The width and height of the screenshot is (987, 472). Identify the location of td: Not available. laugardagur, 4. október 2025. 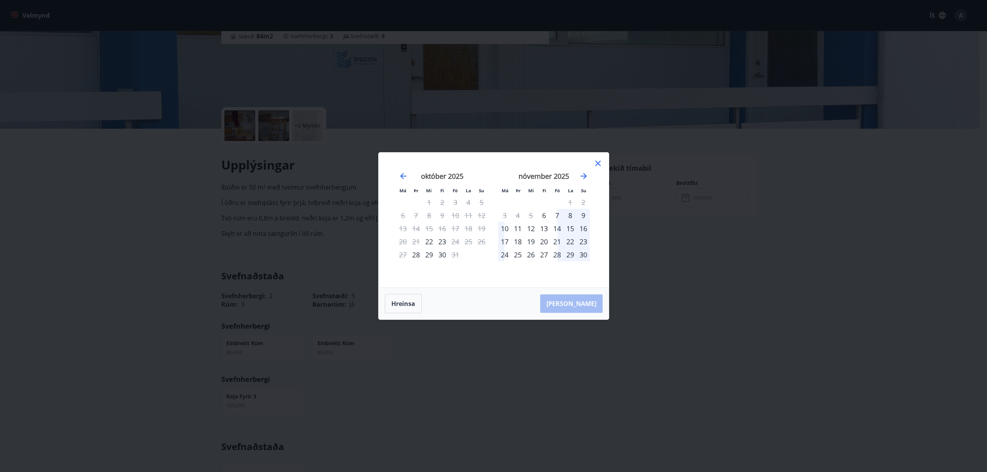
(468, 202).